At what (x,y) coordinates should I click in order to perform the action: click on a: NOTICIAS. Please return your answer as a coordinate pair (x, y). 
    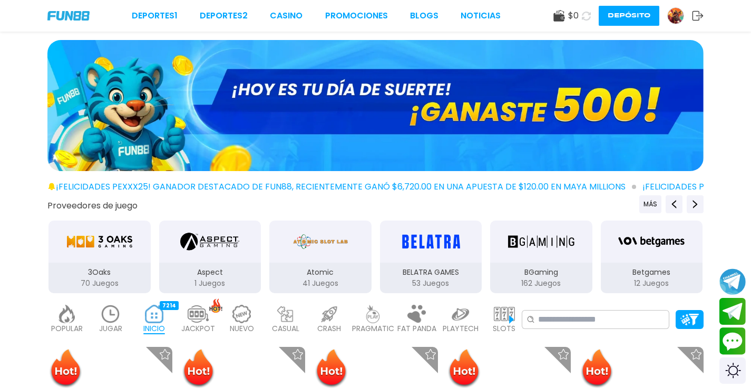
    Looking at the image, I should click on (480, 16).